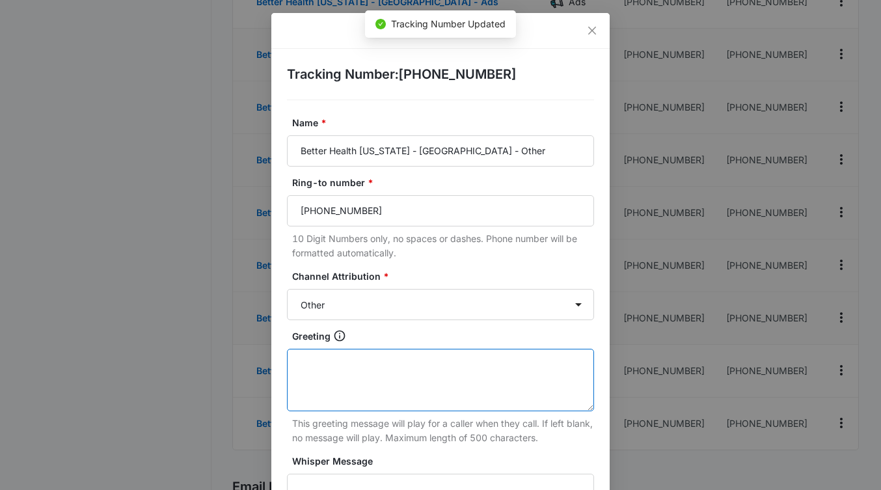 Image resolution: width=881 pixels, height=490 pixels. Describe the element at coordinates (440, 31) in the screenshot. I see `div: Edit Tracking Number` at that location.